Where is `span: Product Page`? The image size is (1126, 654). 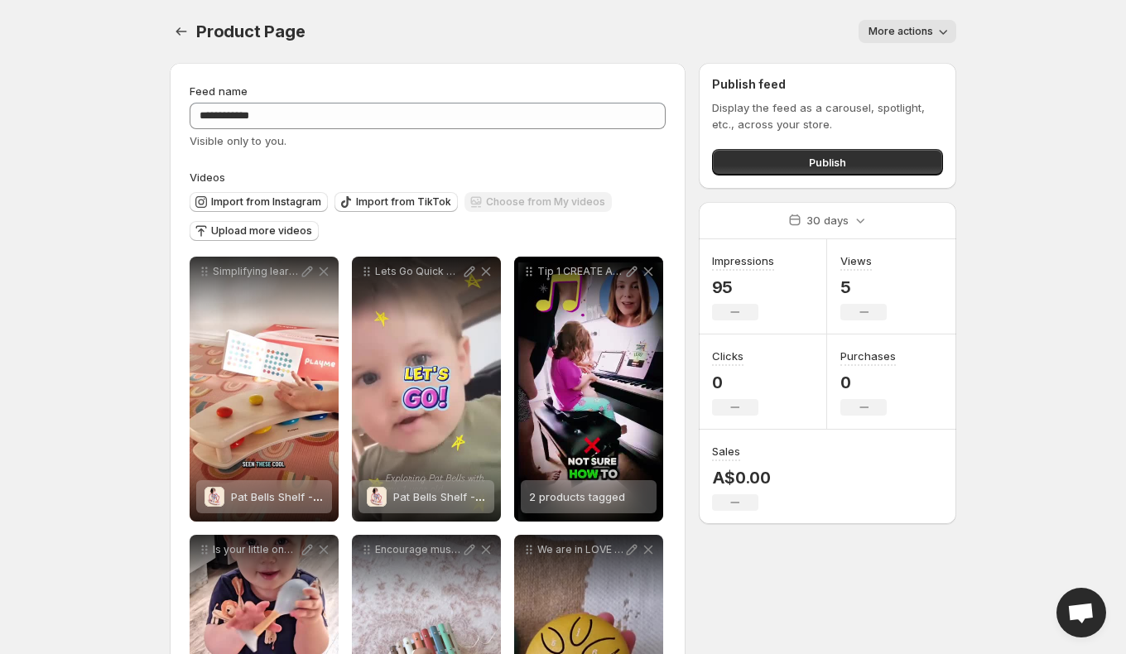 span: Product Page is located at coordinates (251, 31).